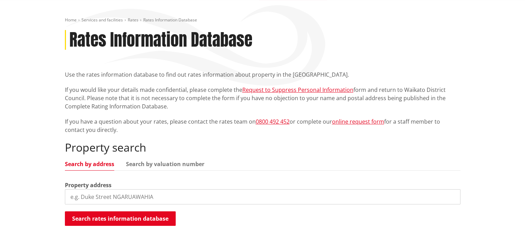  Describe the element at coordinates (263, 20) in the screenshot. I see `nav: breadcrumb` at that location.